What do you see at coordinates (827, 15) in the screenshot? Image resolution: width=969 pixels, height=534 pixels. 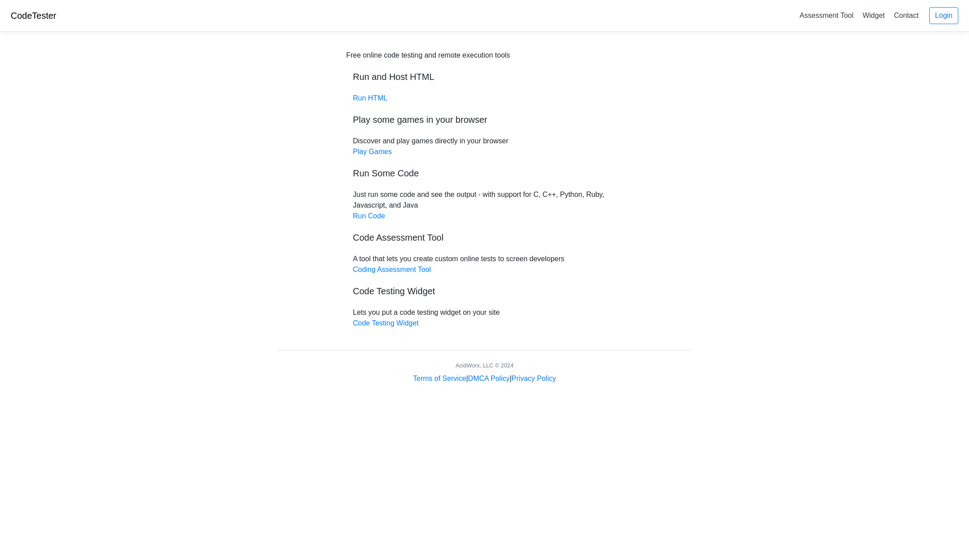 I see `a: Assessment Tool` at bounding box center [827, 15].